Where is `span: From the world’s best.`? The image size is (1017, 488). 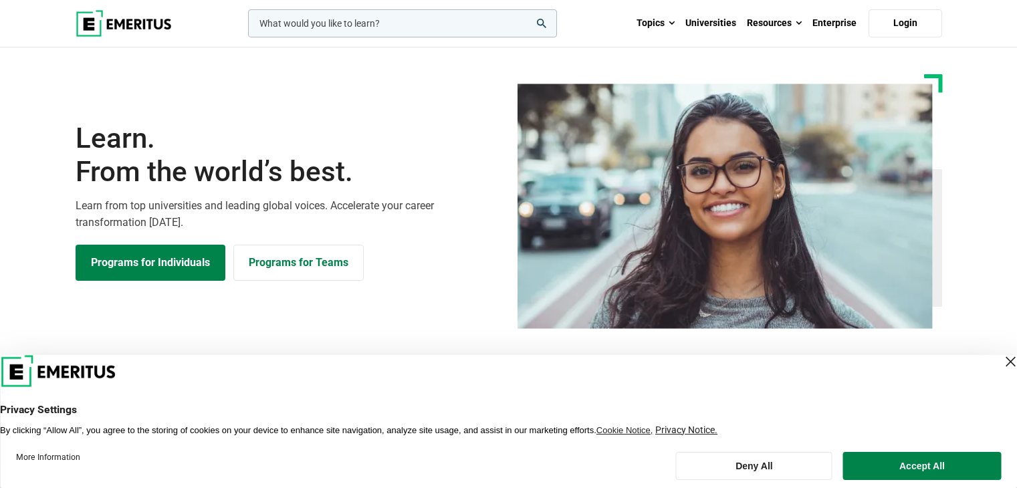
span: From the world’s best. is located at coordinates (288, 172).